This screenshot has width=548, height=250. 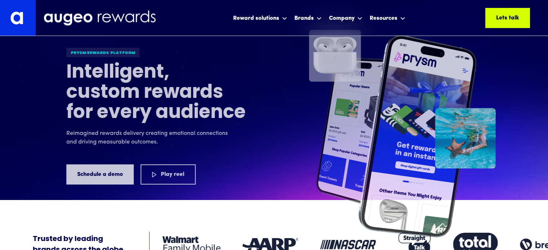 I want to click on a: Schedule a demo, so click(x=100, y=175).